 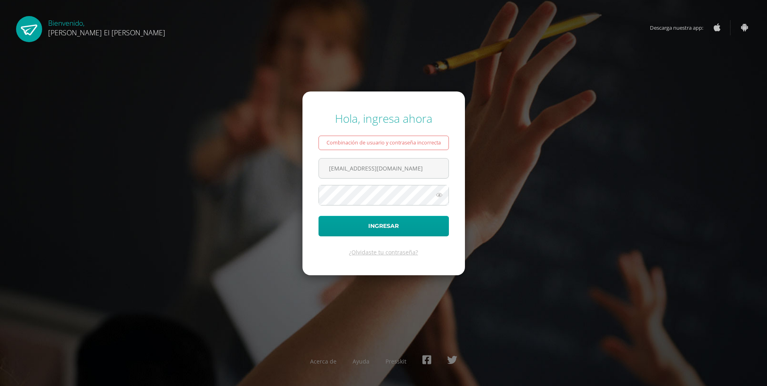 What do you see at coordinates (383, 226) in the screenshot?
I see `button: Ingresar` at bounding box center [383, 226].